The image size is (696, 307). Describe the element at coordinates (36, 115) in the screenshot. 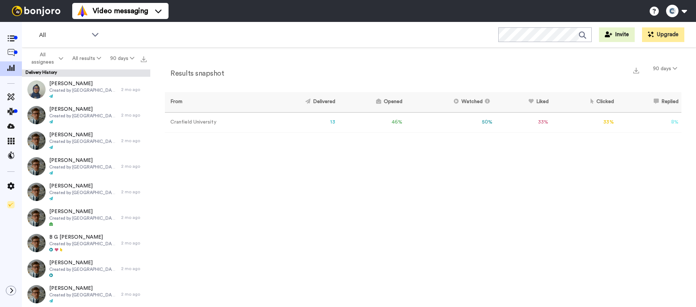

I see `img: 80089128-9756-40a4-83bc-2c48bf4683d3-thumb.jpg` at that location.